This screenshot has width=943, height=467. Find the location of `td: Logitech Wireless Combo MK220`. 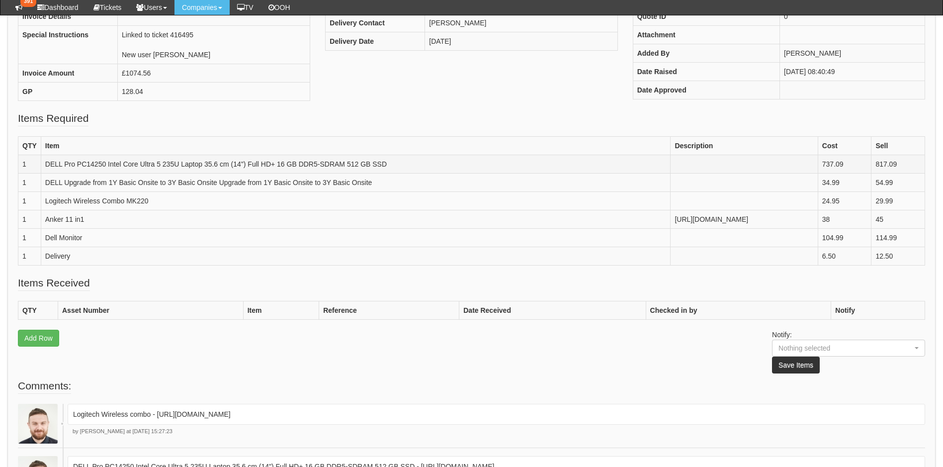

td: Logitech Wireless Combo MK220 is located at coordinates (355, 201).